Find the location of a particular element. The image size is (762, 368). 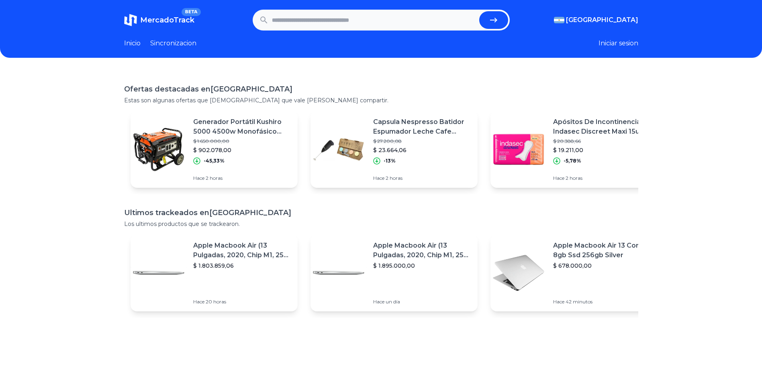

p: Los ultimos productos que se trackearon. is located at coordinates (381, 224).